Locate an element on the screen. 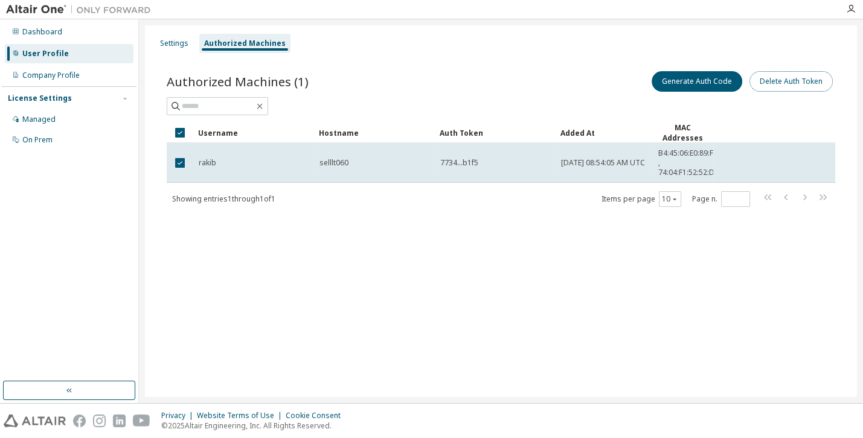 The width and height of the screenshot is (863, 438). span: 7734...b1f5 is located at coordinates (459, 163).